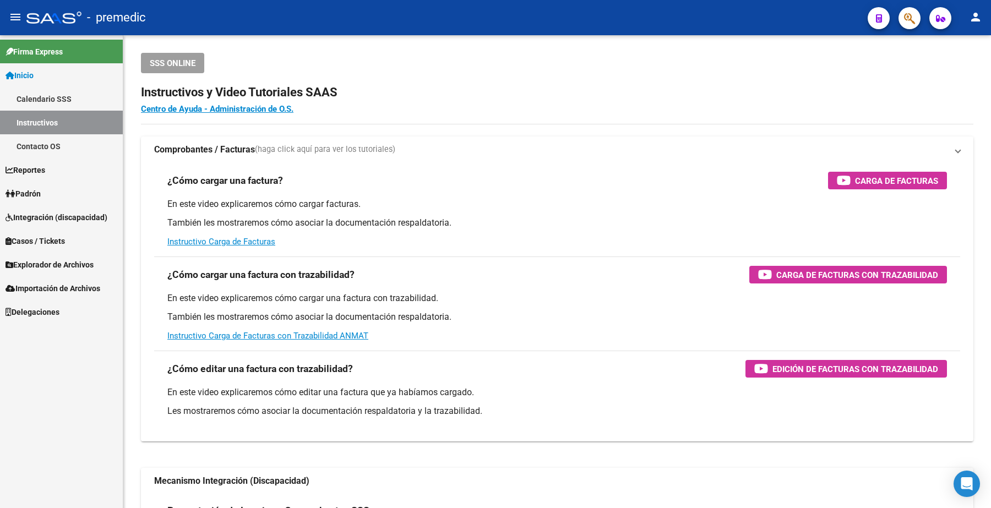  What do you see at coordinates (896, 181) in the screenshot?
I see `span: Carga de Facturas` at bounding box center [896, 181].